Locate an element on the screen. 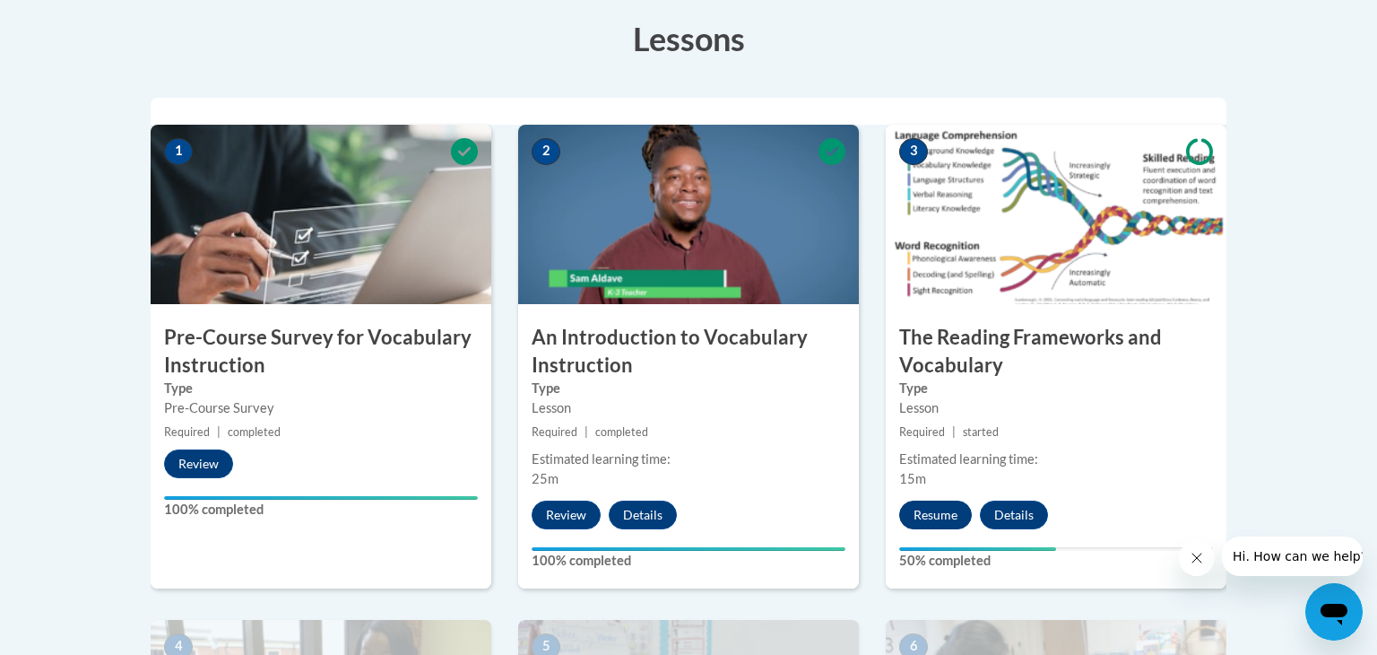 The image size is (1377, 655). h3: Pre-Course Survey for Vocabulary Instruction is located at coordinates (321, 352).